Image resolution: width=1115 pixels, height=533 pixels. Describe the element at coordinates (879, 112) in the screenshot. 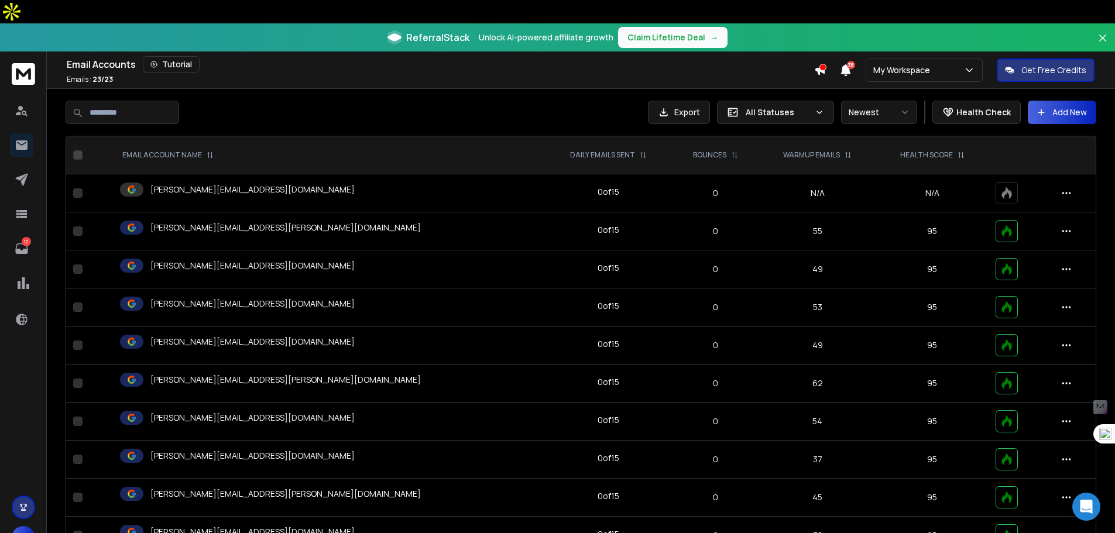

I see `button: Newest` at that location.